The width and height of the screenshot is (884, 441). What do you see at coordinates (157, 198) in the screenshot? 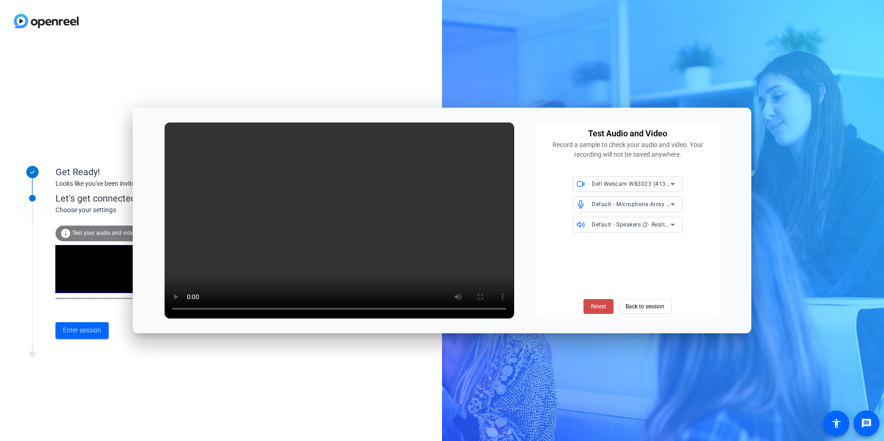
I see `div: Let's get connected.` at bounding box center [157, 198].